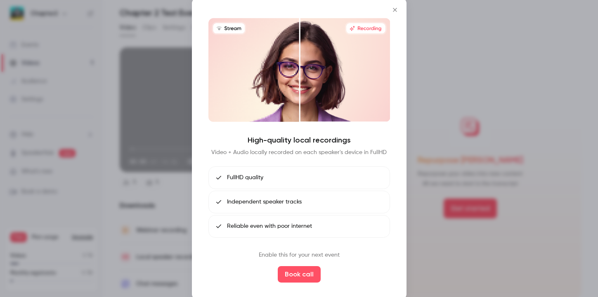 Image resolution: width=598 pixels, height=297 pixels. I want to click on p: Enable this for your next event, so click(299, 255).